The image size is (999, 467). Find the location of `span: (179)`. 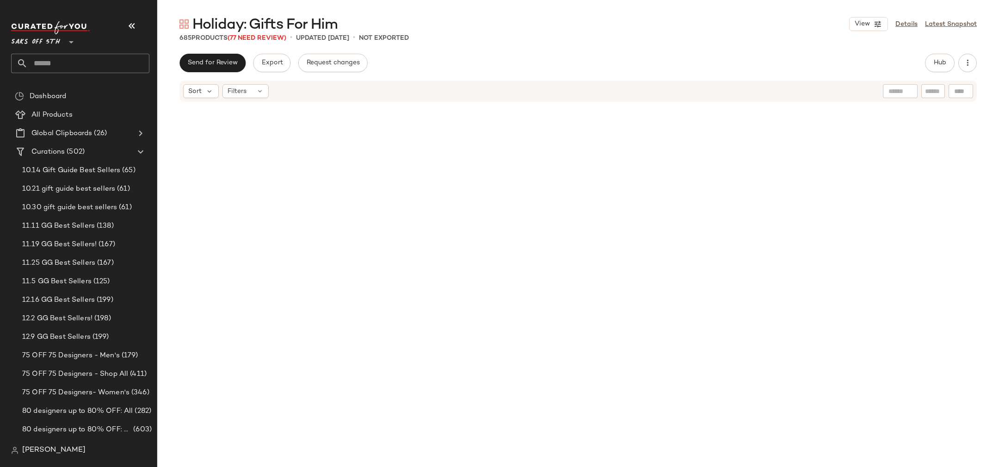

span: (179) is located at coordinates (129, 355).